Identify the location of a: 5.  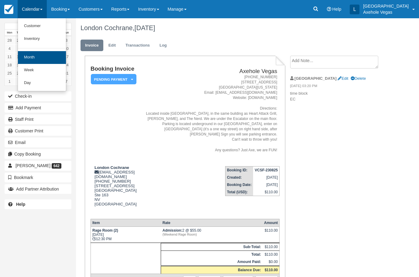
(19, 48).